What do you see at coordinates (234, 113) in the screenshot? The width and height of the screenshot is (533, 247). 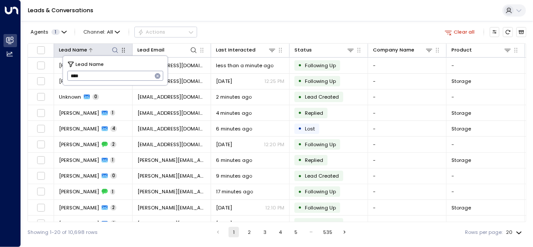 I see `span: 4 minutes ago` at bounding box center [234, 113].